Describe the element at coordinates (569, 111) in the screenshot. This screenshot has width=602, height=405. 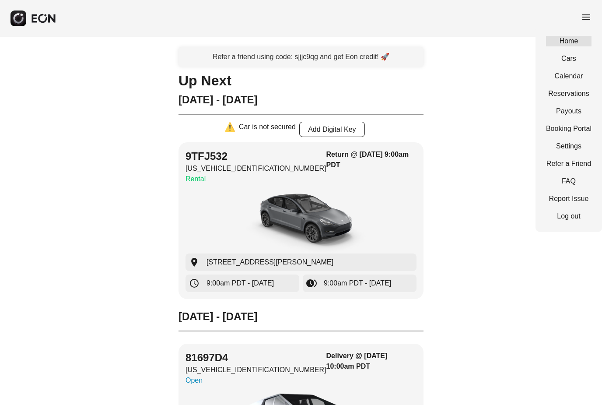
I see `a: Payouts` at that location.